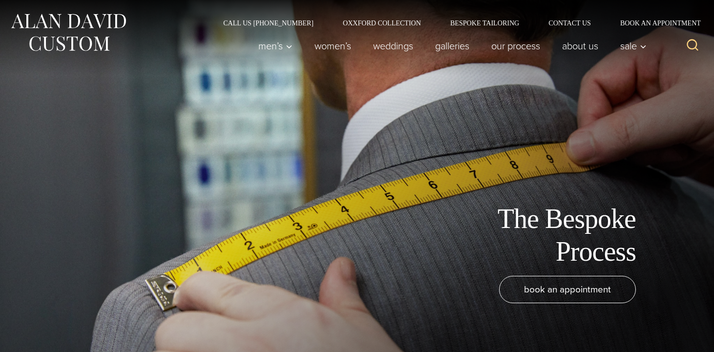 The image size is (714, 352). I want to click on a: weddings, so click(393, 46).